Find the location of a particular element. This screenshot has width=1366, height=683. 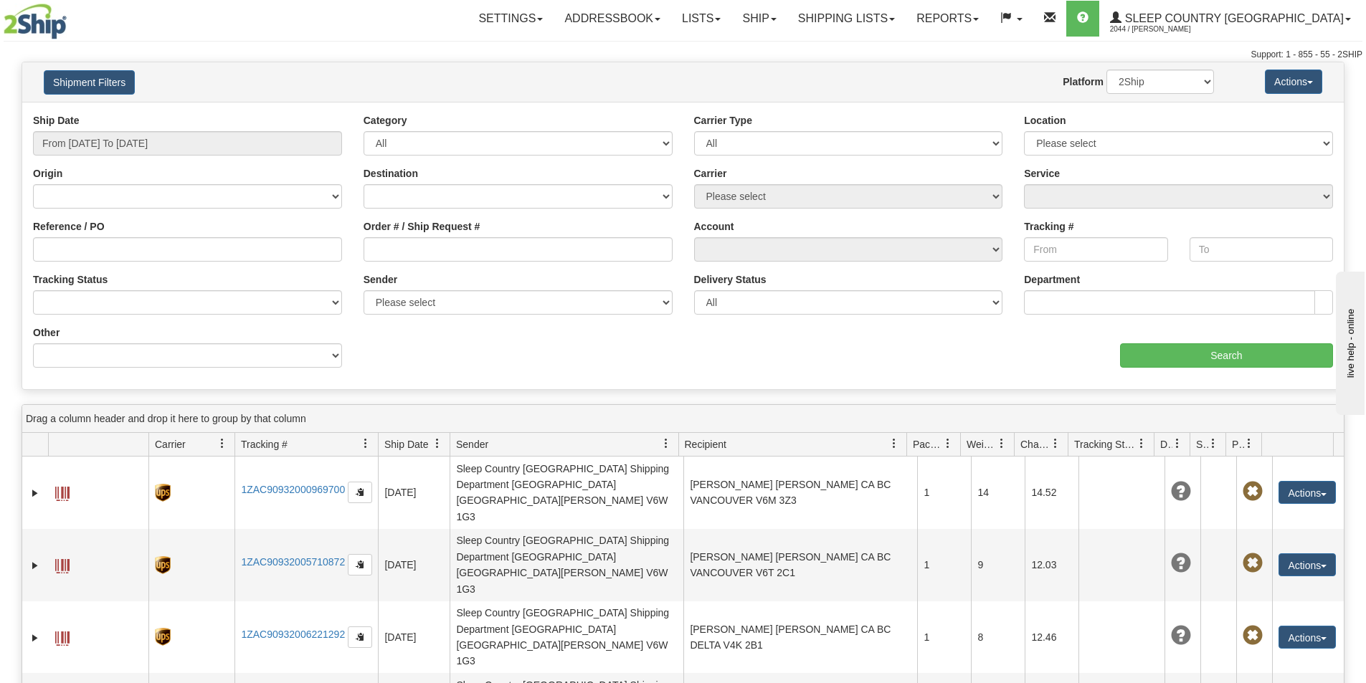

td: 12.03 is located at coordinates (1051, 565).